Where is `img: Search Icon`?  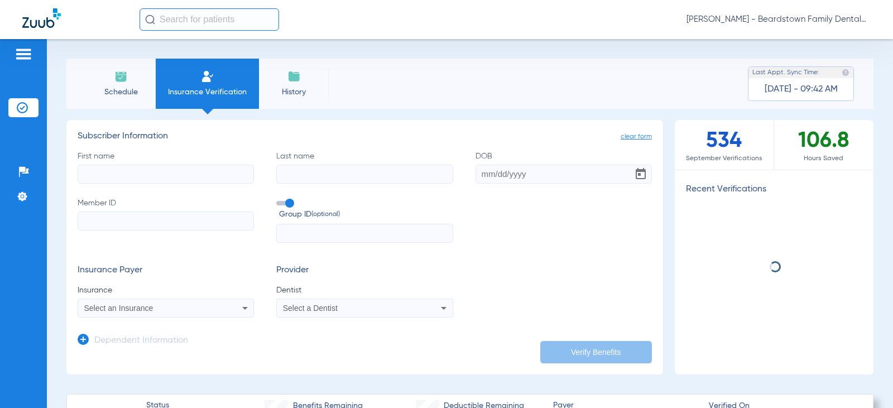 img: Search Icon is located at coordinates (150, 20).